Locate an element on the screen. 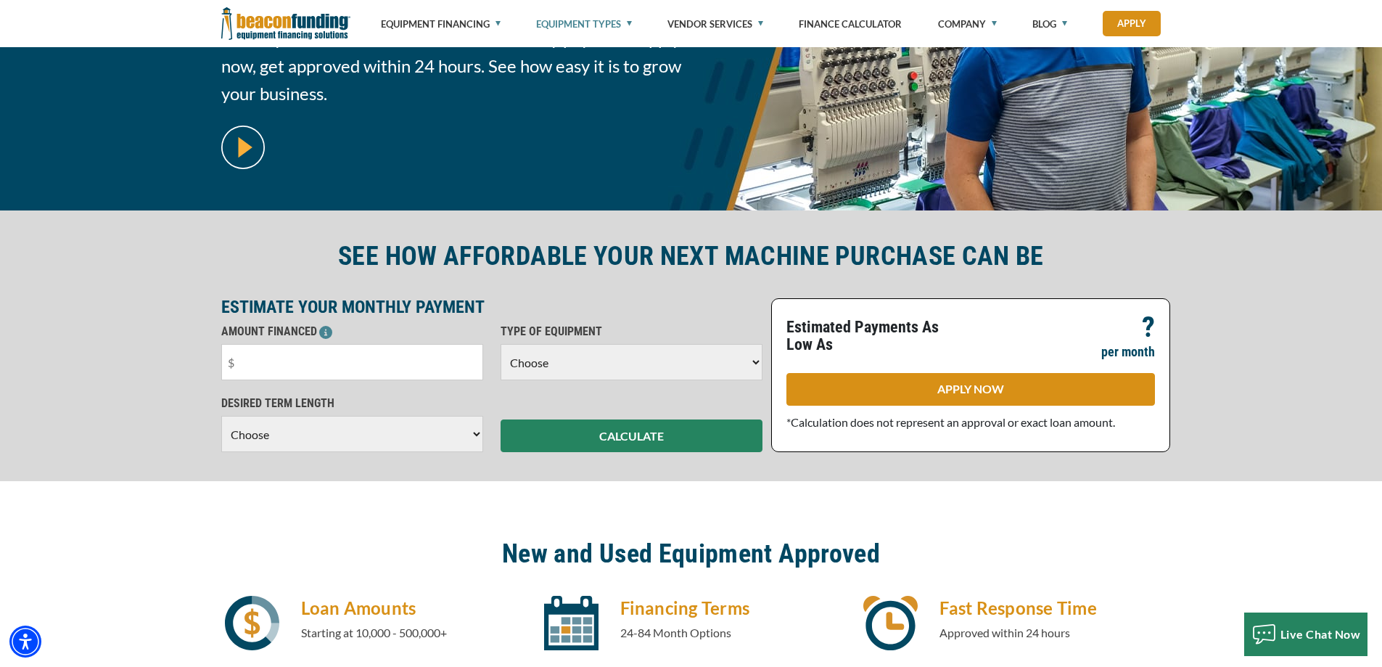 This screenshot has width=1382, height=667. p: Starting at 10,000 - 500,000+ is located at coordinates (412, 632).